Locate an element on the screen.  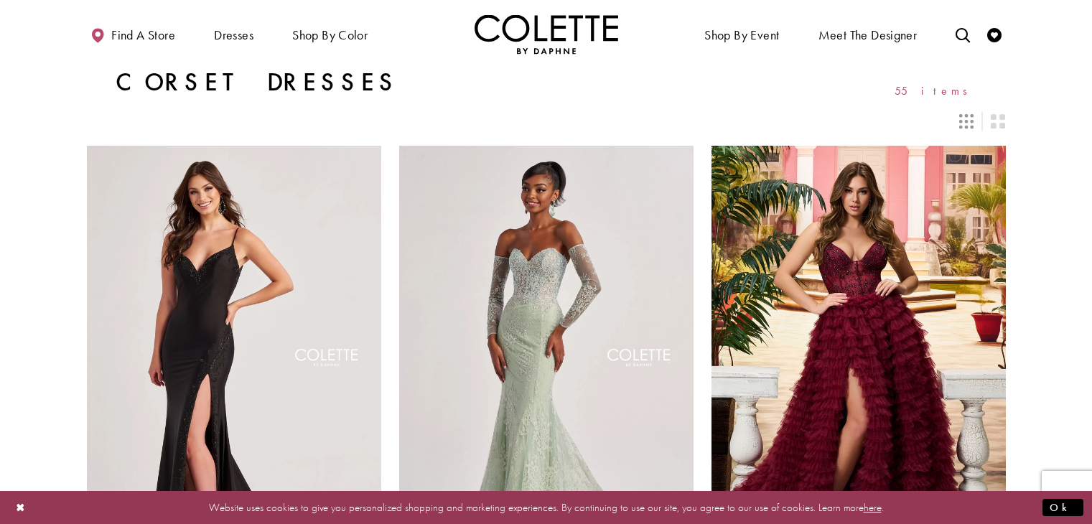
div: Layout Controls is located at coordinates (546, 121).